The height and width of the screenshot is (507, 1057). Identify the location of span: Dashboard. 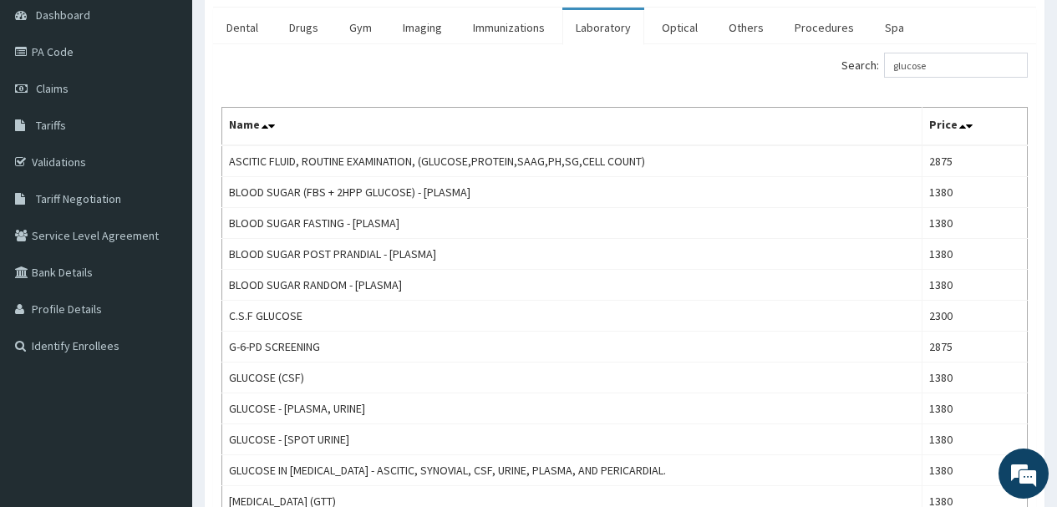
(63, 15).